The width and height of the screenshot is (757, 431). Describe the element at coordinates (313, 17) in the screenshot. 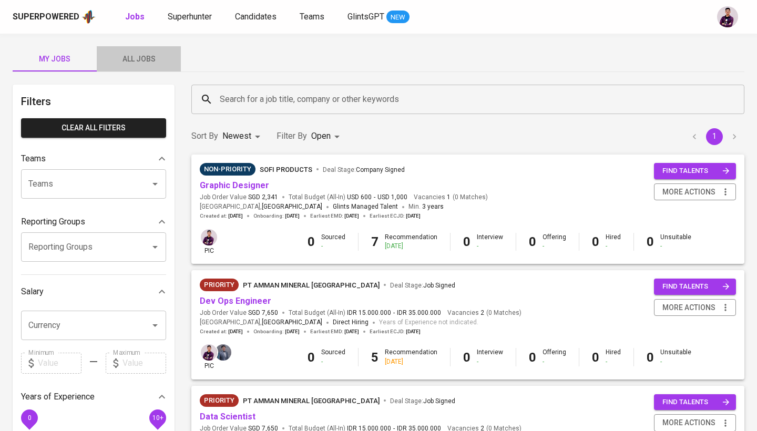

I see `a: Teams` at that location.